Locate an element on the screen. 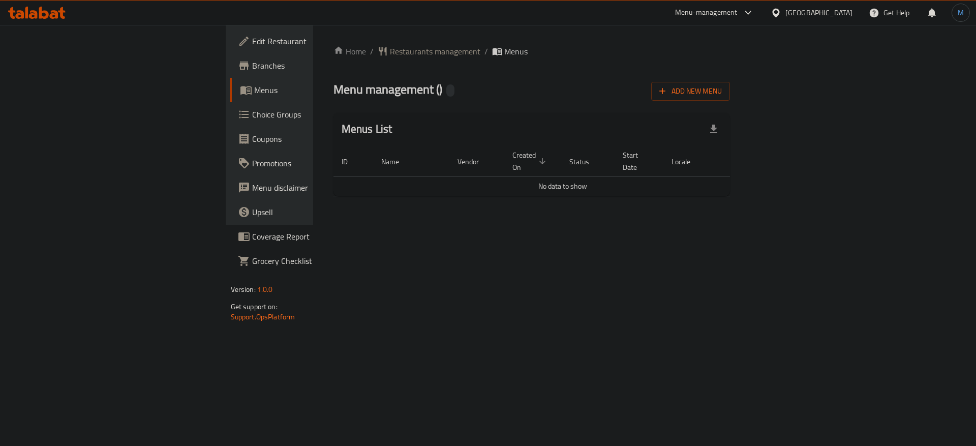 The height and width of the screenshot is (446, 976). span: Created On is located at coordinates (530, 161).